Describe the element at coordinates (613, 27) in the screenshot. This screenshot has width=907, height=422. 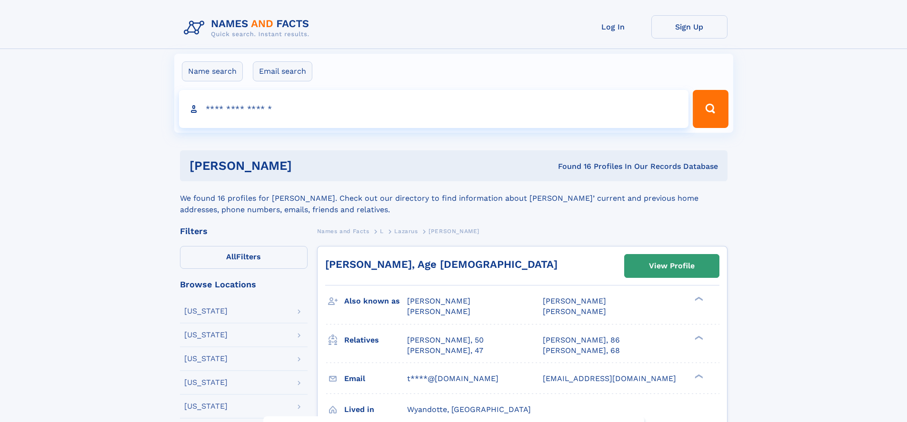
I see `a: Log In` at that location.